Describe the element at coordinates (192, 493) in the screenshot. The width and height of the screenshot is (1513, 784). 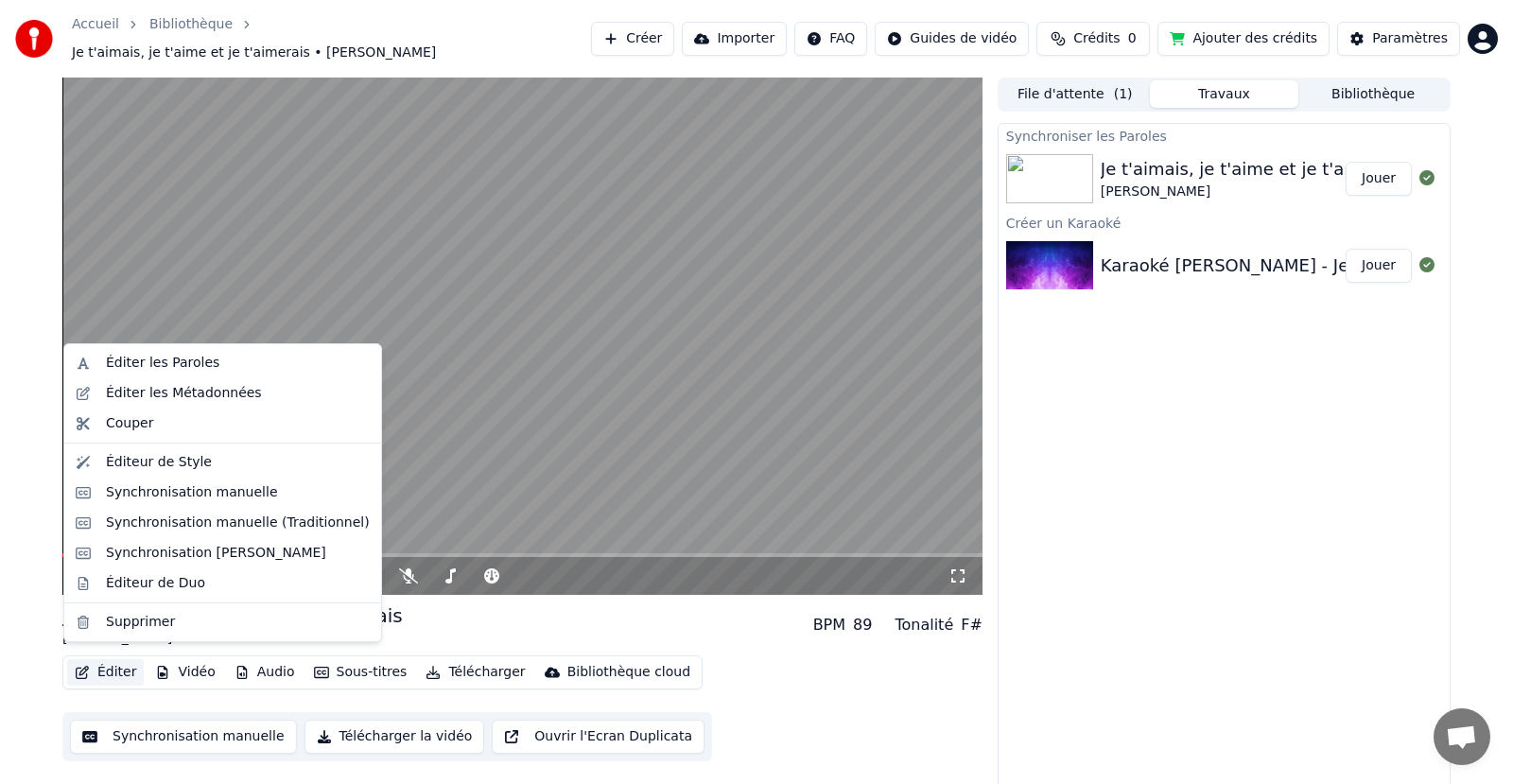
I see `div: Synchronisation manuelle` at that location.